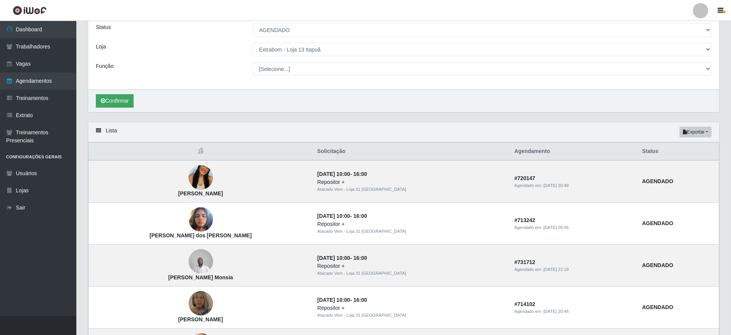  I want to click on label: Loja, so click(101, 47).